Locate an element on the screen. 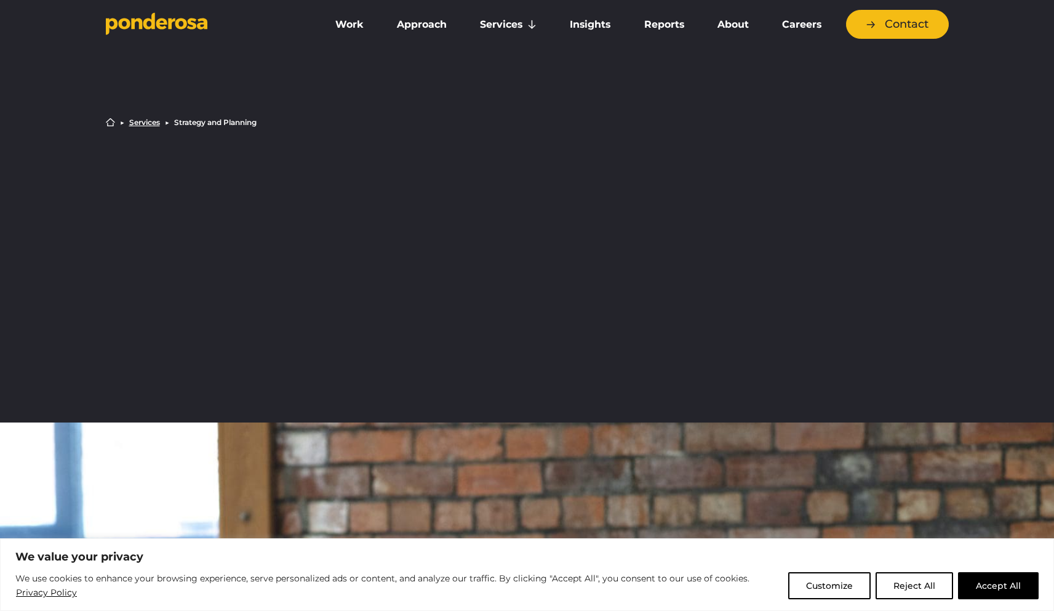 This screenshot has height=611, width=1054. a: Home is located at coordinates (110, 122).